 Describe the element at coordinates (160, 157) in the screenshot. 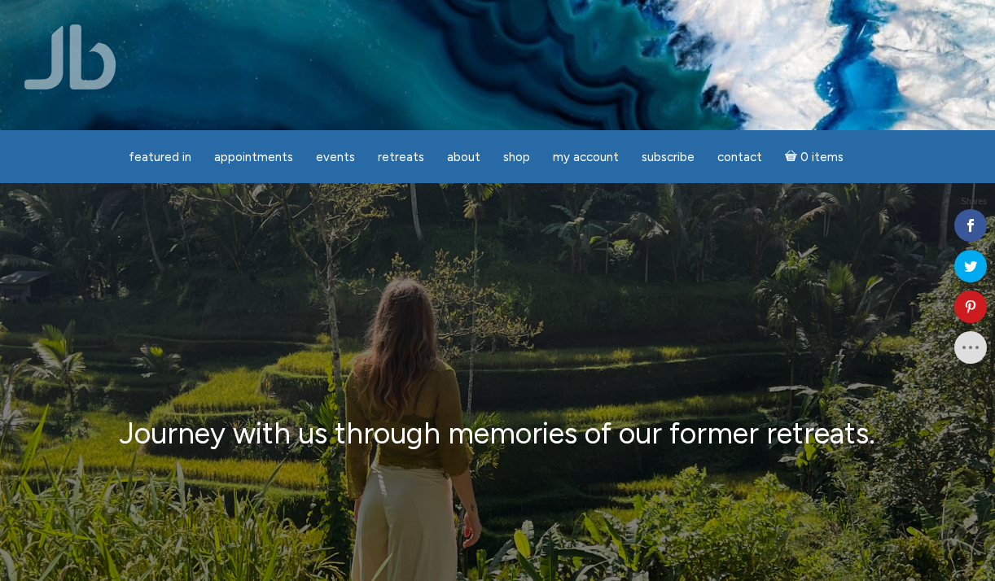

I see `span: featured in` at that location.